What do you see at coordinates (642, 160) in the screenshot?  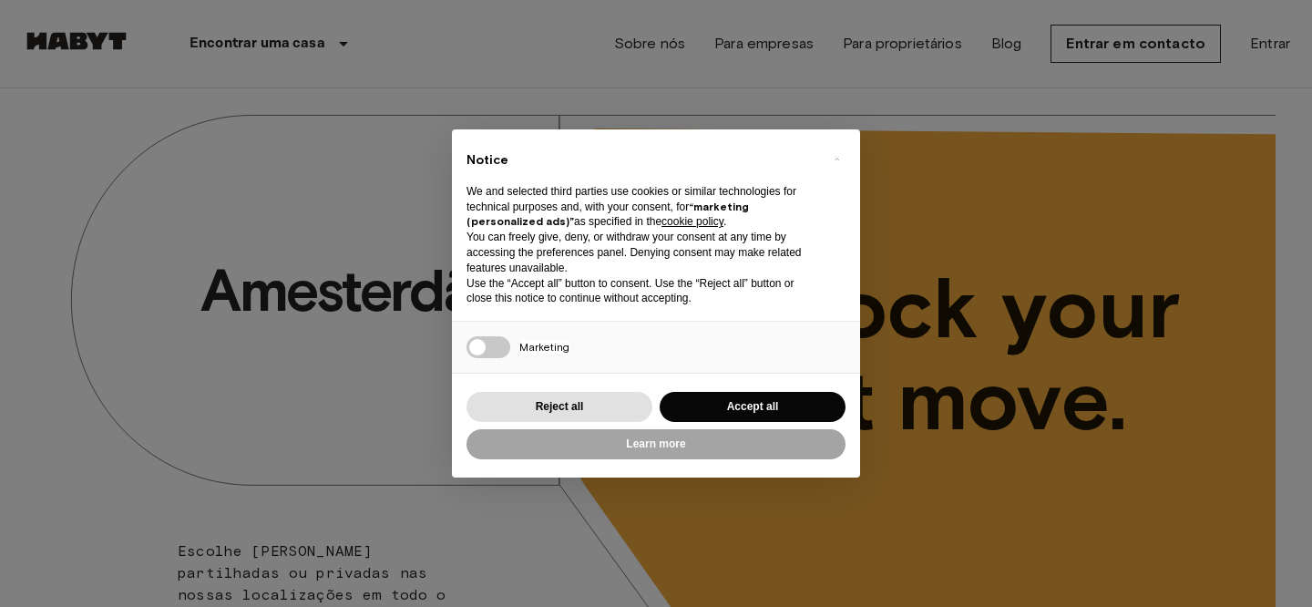 I see `h2: Notice` at bounding box center [642, 160].